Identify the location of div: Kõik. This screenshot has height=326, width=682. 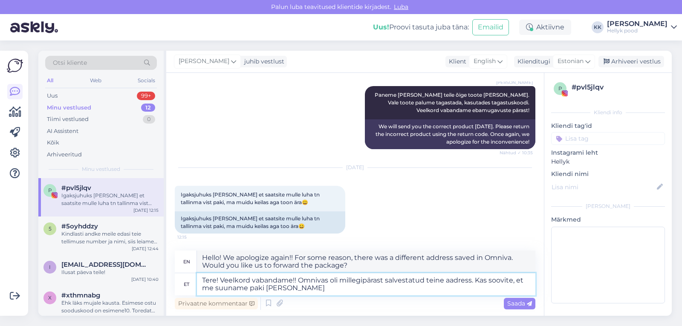
(53, 143).